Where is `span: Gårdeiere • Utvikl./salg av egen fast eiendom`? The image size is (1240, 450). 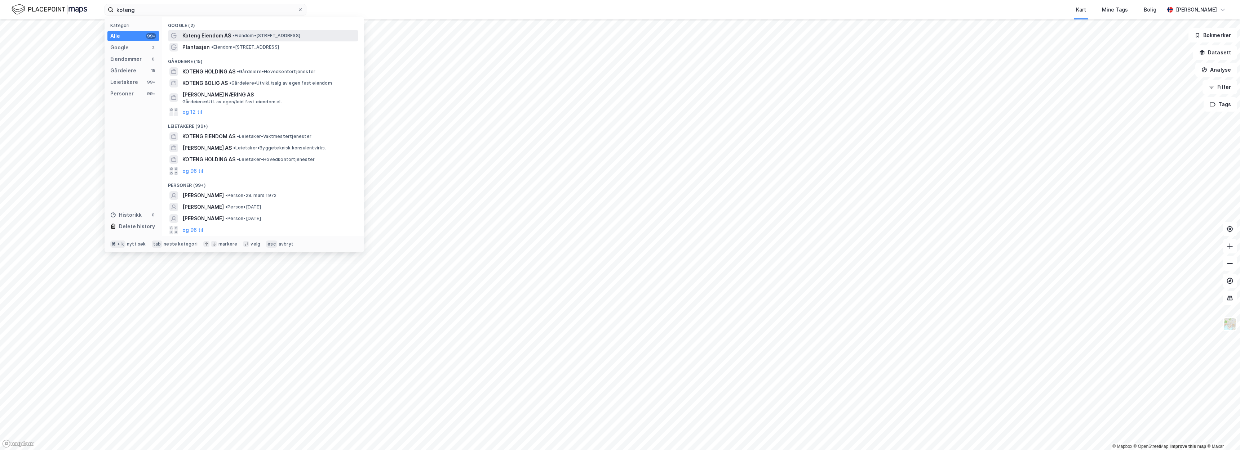
span: Gårdeiere • Utvikl./salg av egen fast eiendom is located at coordinates (280, 83).